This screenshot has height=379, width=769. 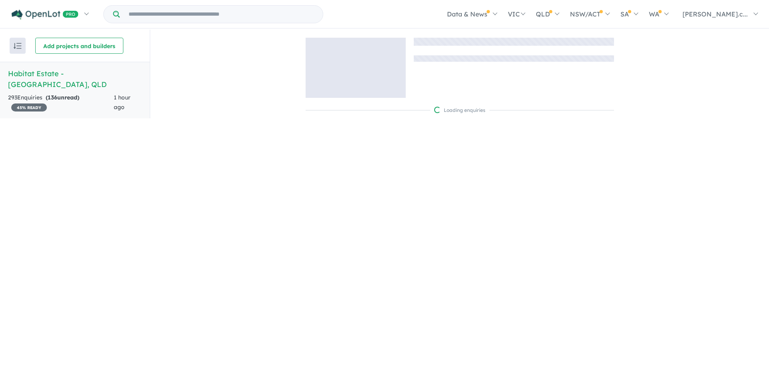 What do you see at coordinates (122, 102) in the screenshot?
I see `span: 1 hour ago` at bounding box center [122, 102].